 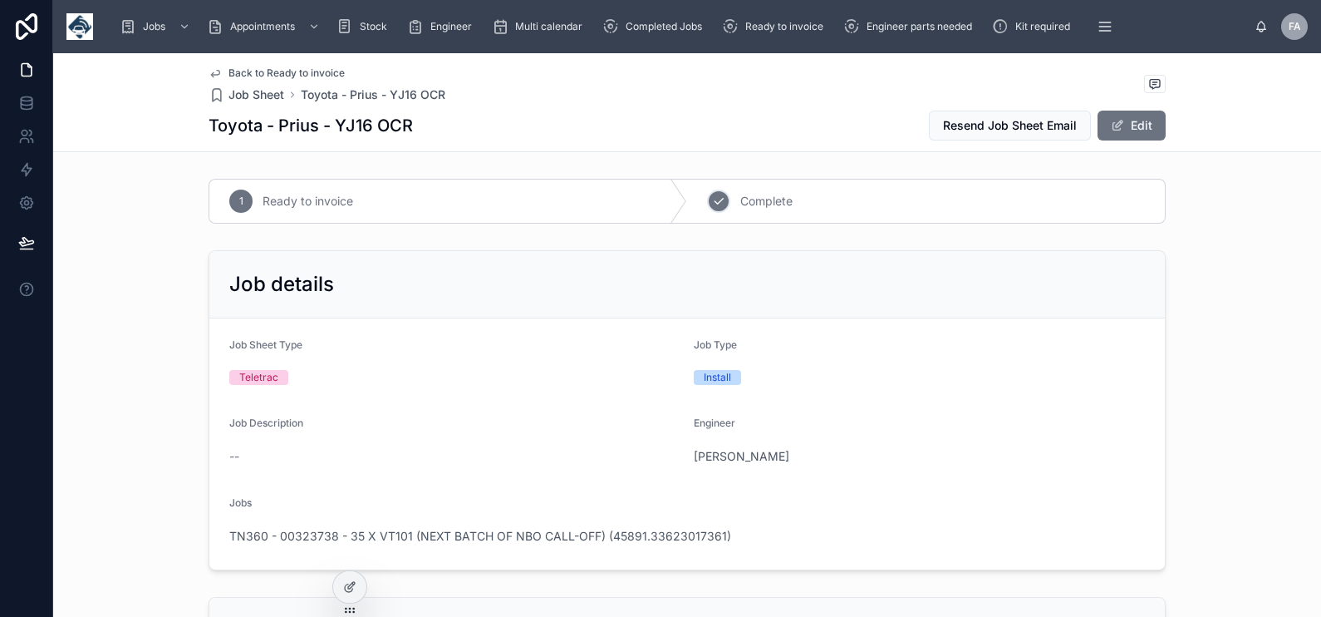 What do you see at coordinates (263, 27) in the screenshot?
I see `span: Appointments` at bounding box center [263, 27].